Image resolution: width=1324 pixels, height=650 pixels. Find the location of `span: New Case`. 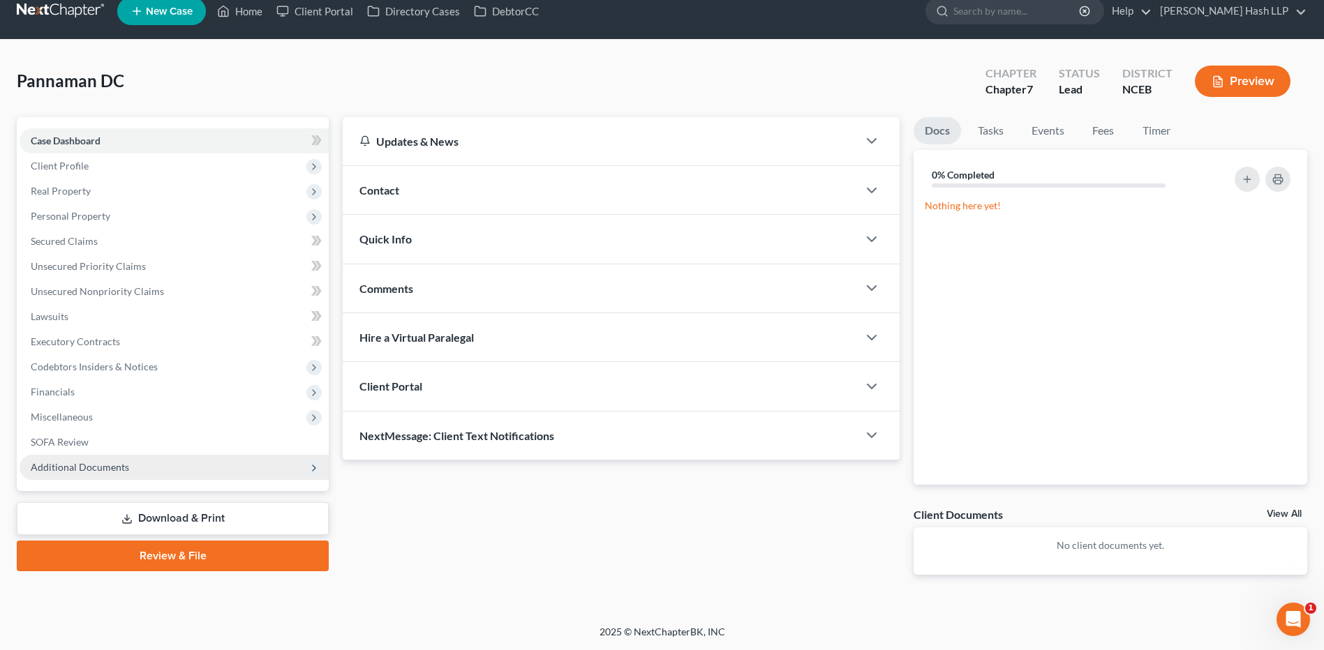

span: New Case is located at coordinates (169, 11).